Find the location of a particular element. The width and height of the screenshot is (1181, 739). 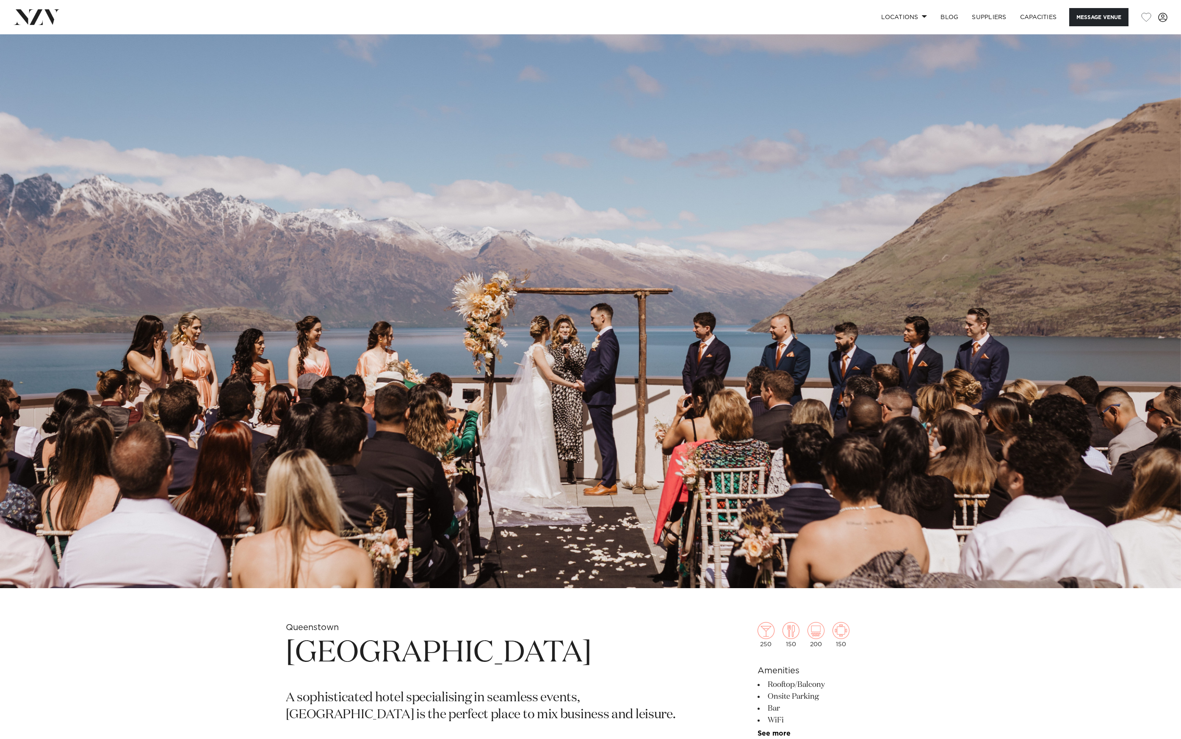

img: theatre.png is located at coordinates (816, 630).